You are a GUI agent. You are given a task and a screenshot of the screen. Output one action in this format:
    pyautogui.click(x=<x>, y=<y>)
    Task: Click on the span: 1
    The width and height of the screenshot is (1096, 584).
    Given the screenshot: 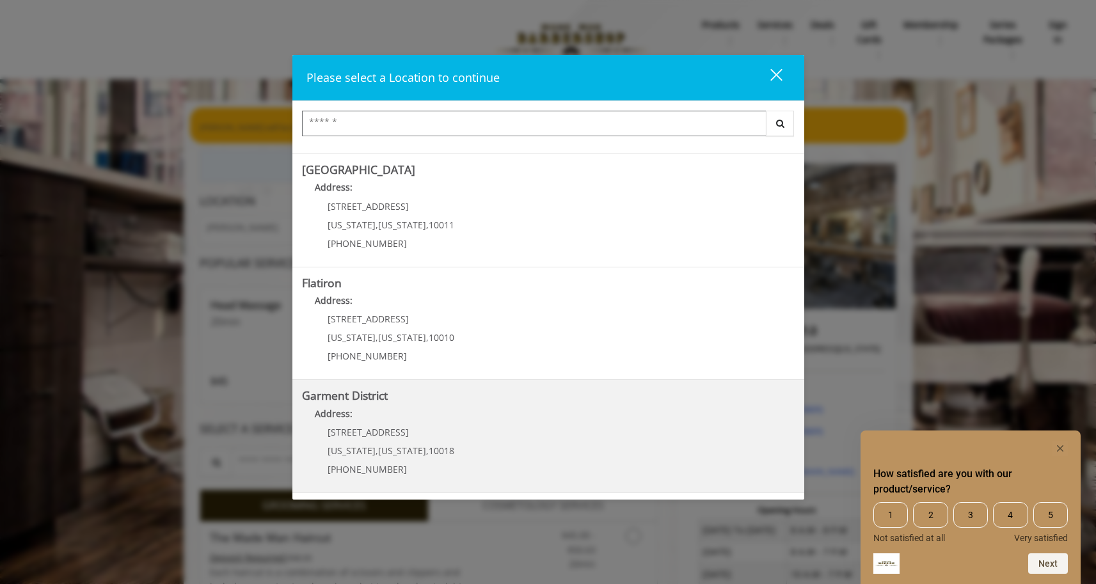 What is the action you would take?
    pyautogui.click(x=891, y=515)
    